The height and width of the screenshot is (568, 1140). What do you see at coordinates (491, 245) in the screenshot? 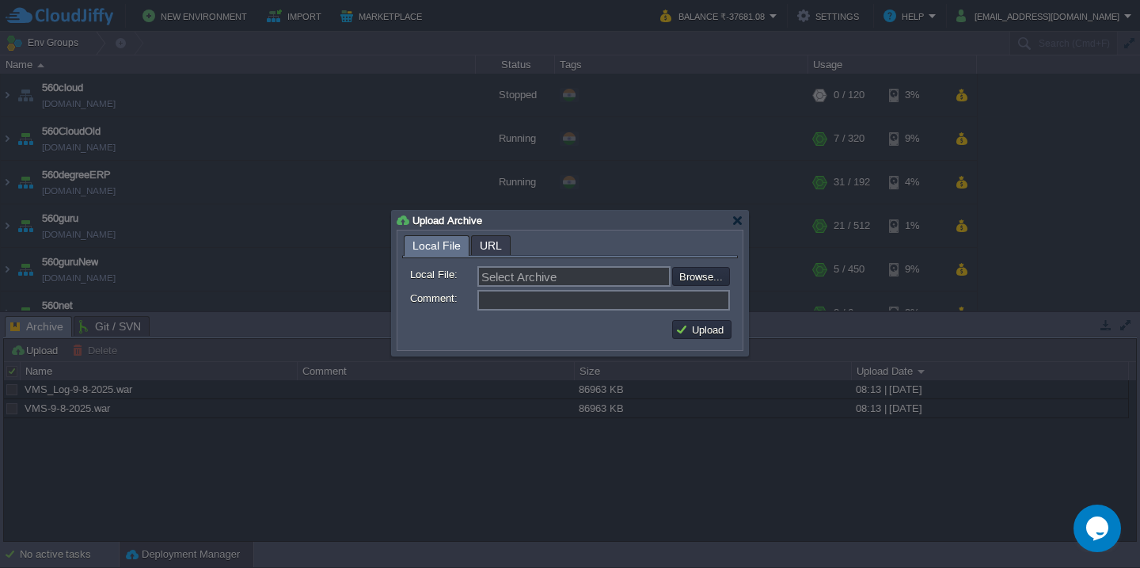
I see `span: URL` at bounding box center [491, 245].